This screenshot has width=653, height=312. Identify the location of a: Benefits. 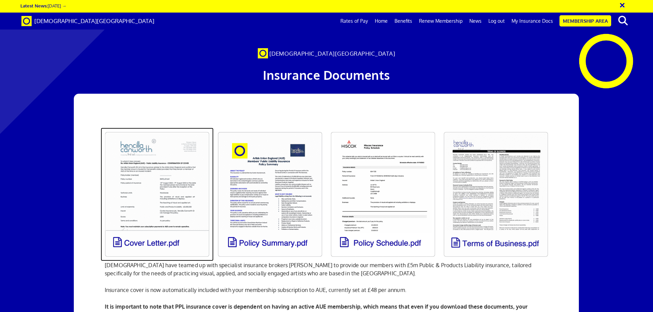
(403, 21).